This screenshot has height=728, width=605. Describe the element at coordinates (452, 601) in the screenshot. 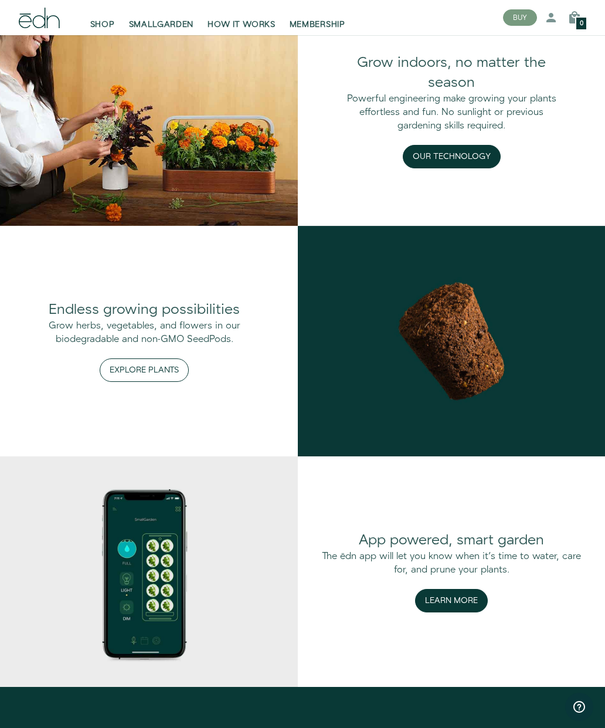

I see `button: Learn More` at that location.